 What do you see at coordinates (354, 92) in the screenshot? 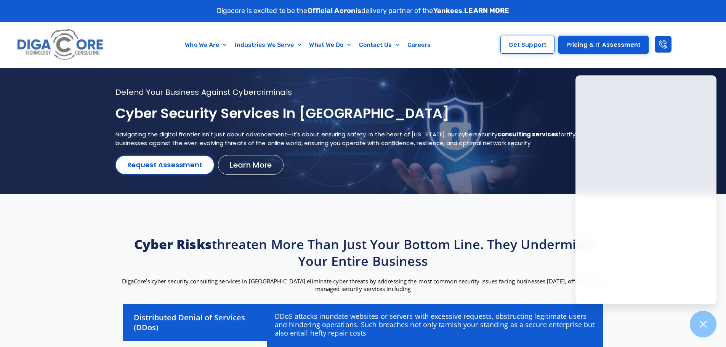
I see `h2: Defend your business against cybercriminals` at bounding box center [354, 92].